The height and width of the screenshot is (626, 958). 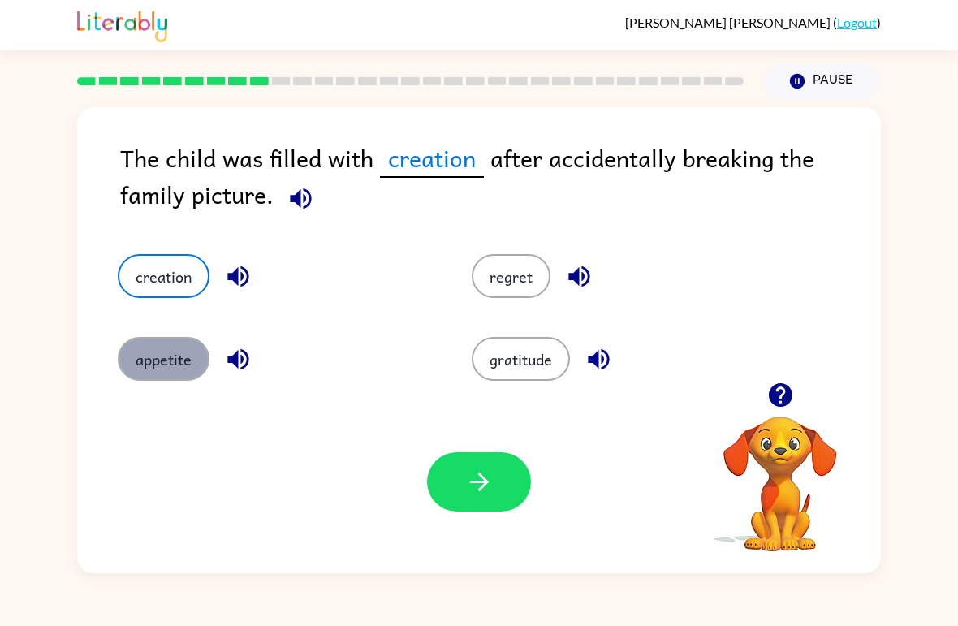 What do you see at coordinates (857, 22) in the screenshot?
I see `a: Logout` at bounding box center [857, 22].